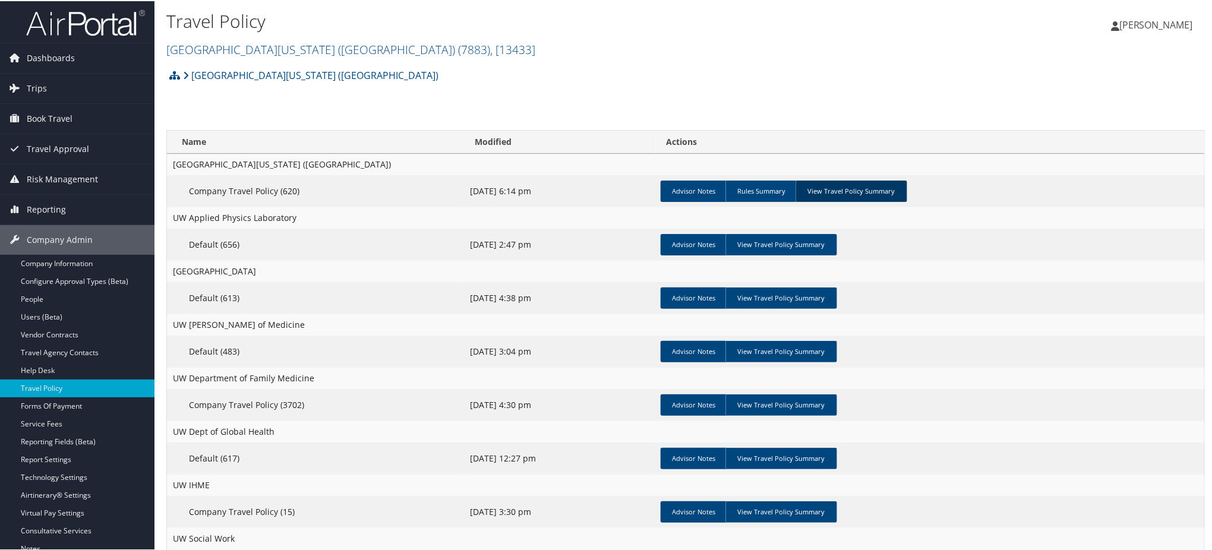 This screenshot has height=550, width=1212. What do you see at coordinates (37, 87) in the screenshot?
I see `span: Trips` at bounding box center [37, 87].